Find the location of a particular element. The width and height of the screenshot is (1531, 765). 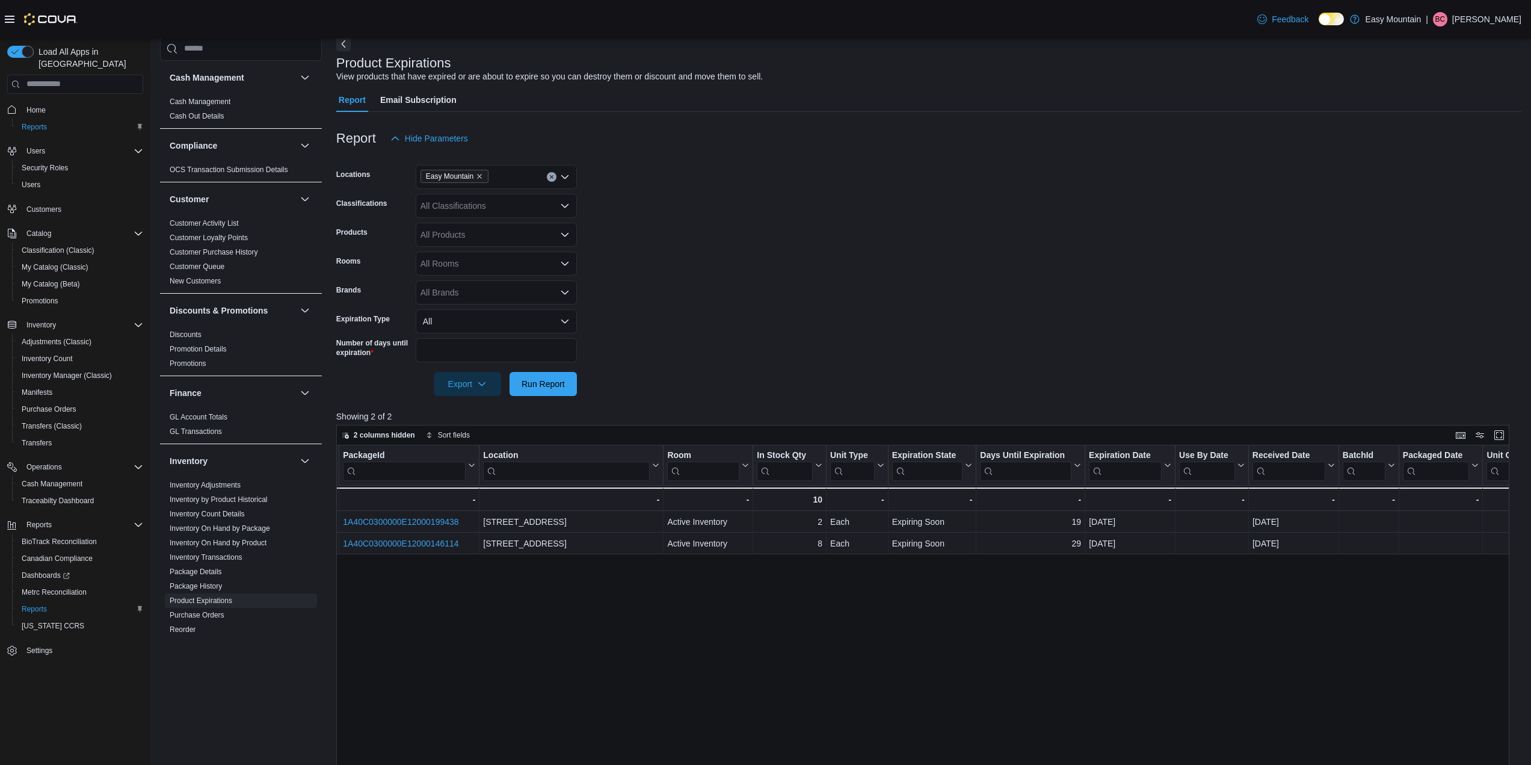

button: Run Report is located at coordinates (543, 384).